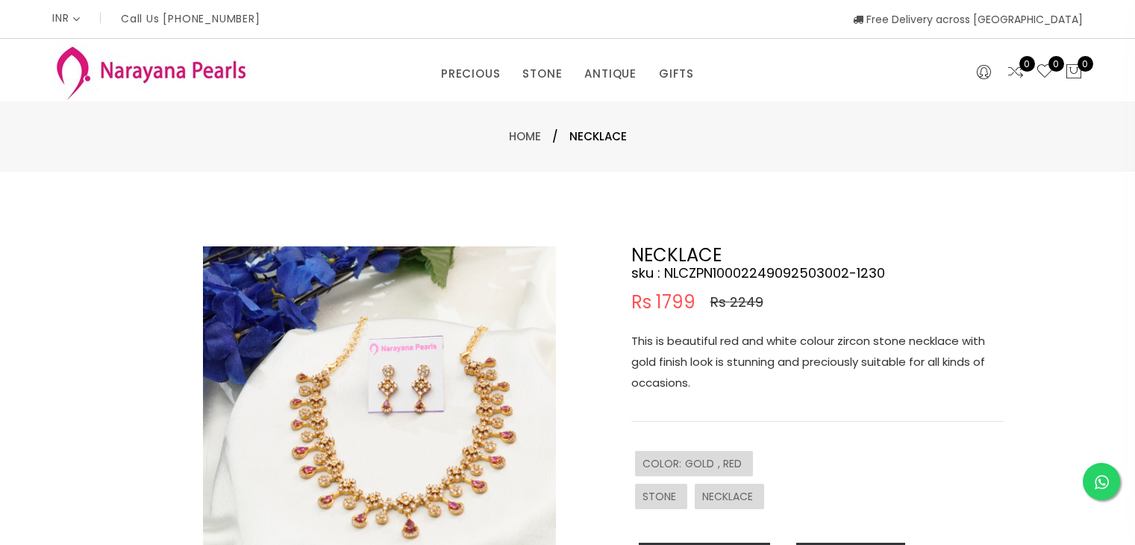 The height and width of the screenshot is (545, 1135). I want to click on h2: NECKLACE, so click(818, 255).